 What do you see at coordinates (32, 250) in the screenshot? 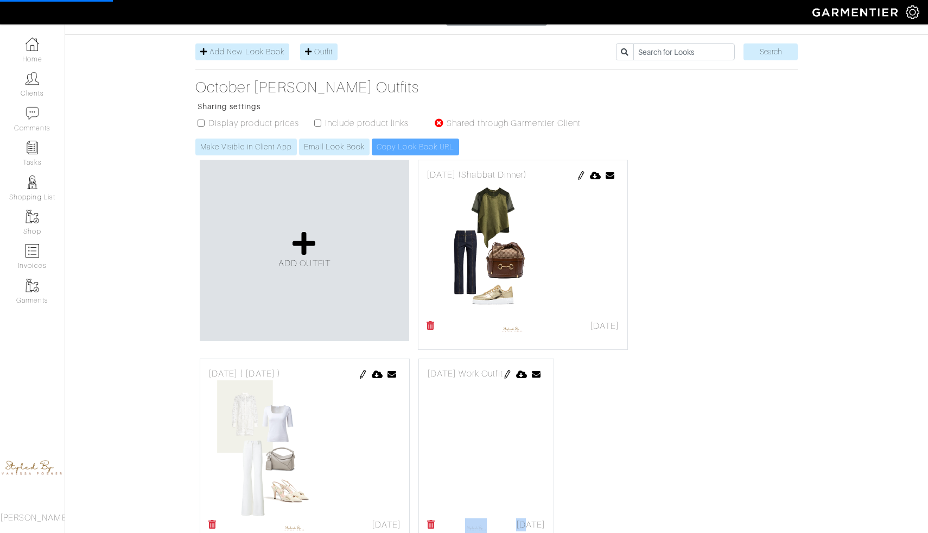
I see `img: orders-icon-0abe47150d42831381b5fb84f609e132dff9fe21cb692f30cb5eec754e2cba89.png` at bounding box center [32, 250].